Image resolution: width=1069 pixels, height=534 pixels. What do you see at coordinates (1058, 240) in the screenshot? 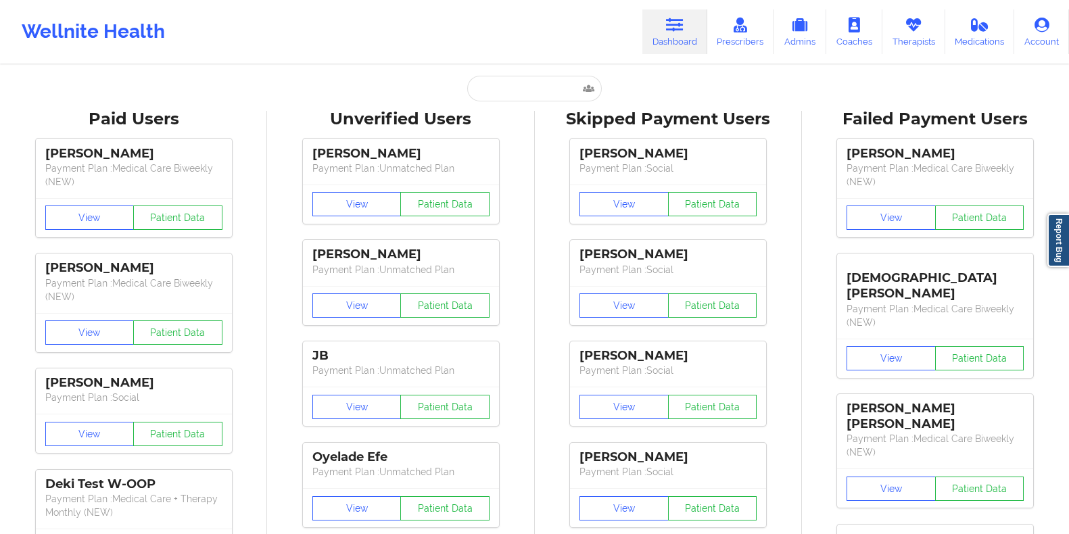
I see `a: Report Bug` at bounding box center [1058, 240].